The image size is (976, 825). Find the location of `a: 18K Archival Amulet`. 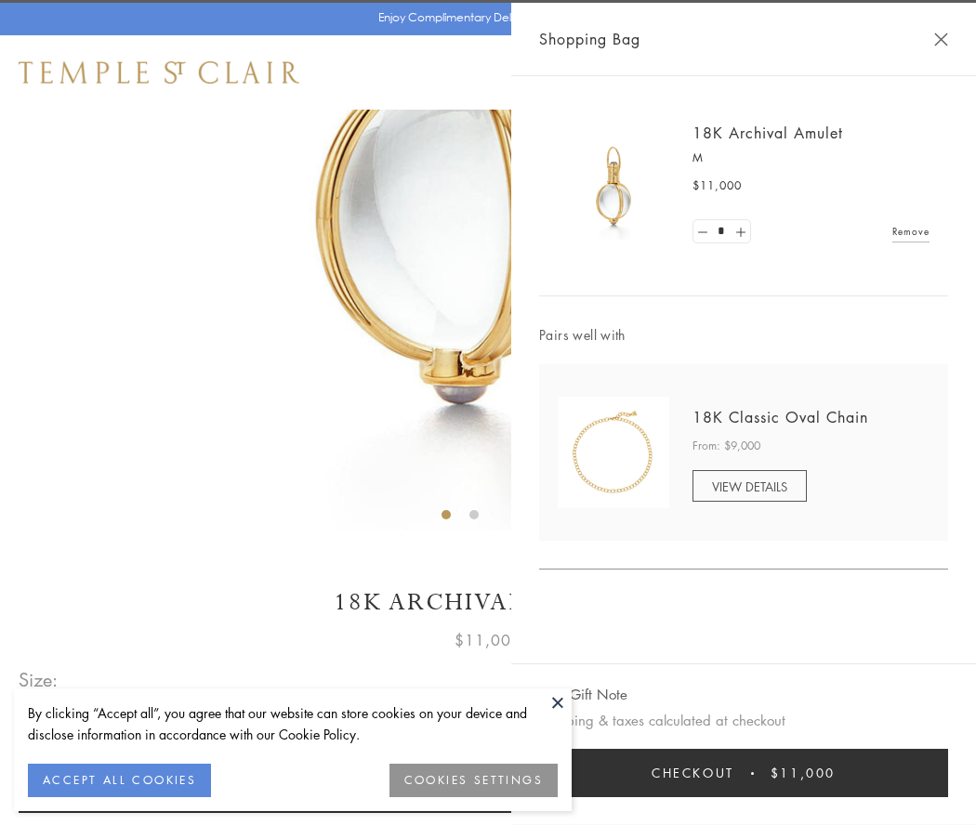

a: 18K Archival Amulet is located at coordinates (768, 133).